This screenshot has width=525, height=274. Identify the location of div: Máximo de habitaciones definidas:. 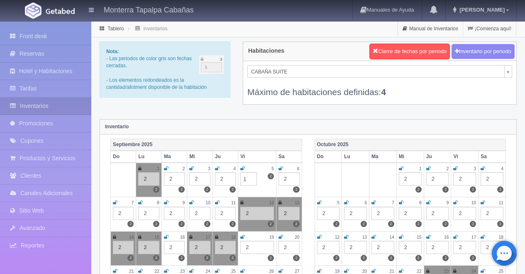
(380, 88).